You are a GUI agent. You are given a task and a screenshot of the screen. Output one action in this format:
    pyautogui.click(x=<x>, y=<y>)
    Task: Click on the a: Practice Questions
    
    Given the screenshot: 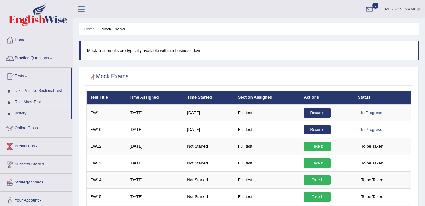 What is the action you would take?
    pyautogui.click(x=36, y=57)
    